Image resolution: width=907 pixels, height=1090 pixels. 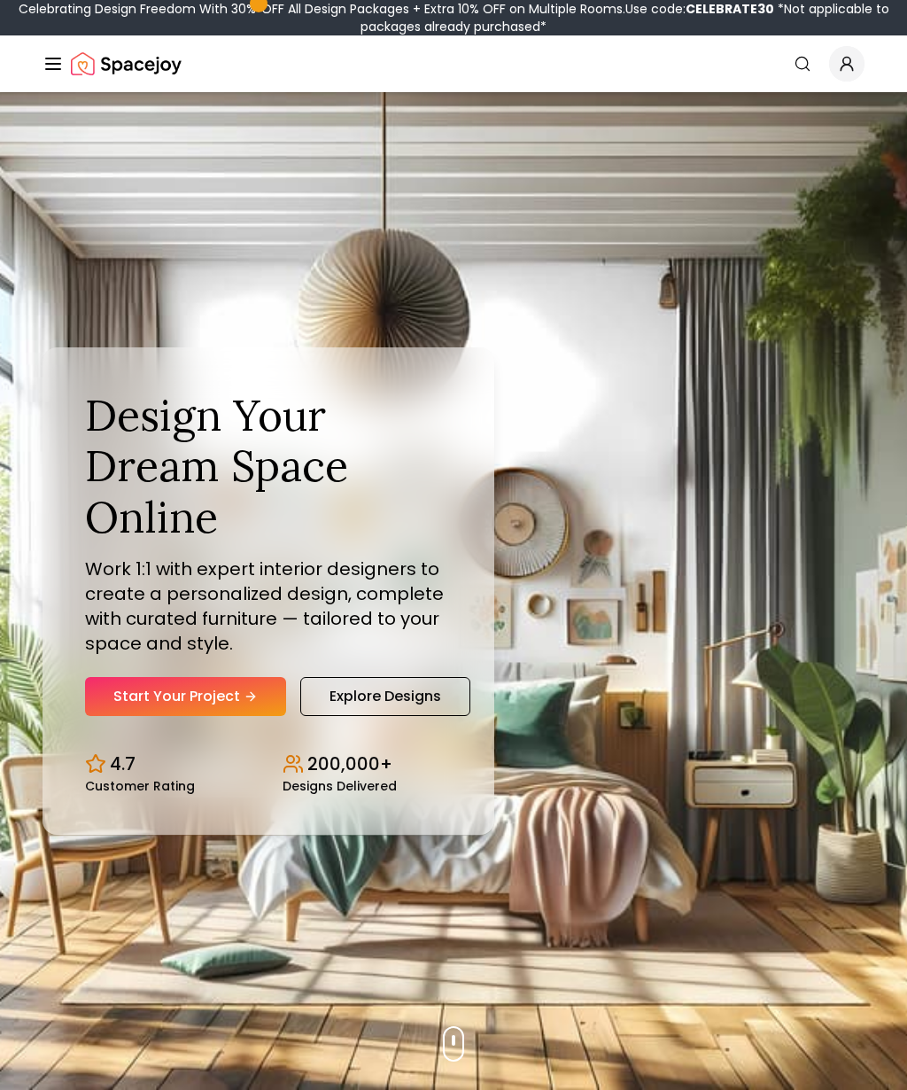 I want to click on small: Customer Rating, so click(x=140, y=786).